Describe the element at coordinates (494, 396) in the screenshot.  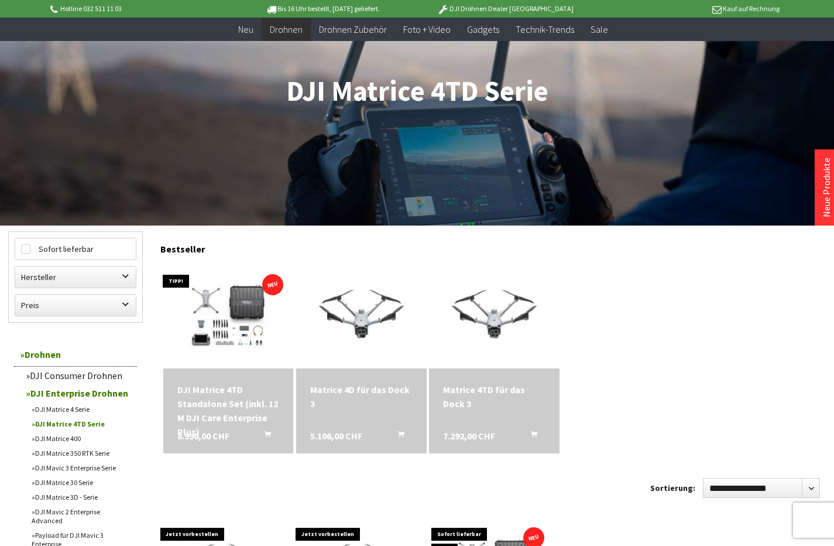
I see `div: Matrice 4TD für das Dock 3` at that location.